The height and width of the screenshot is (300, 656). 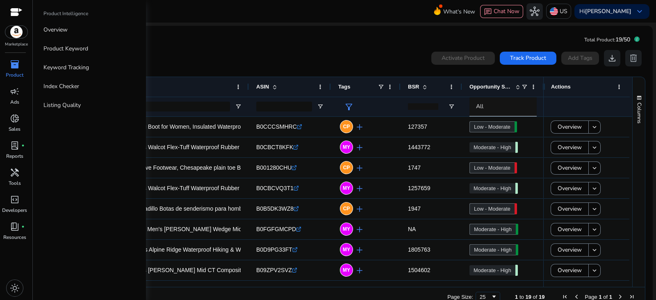 What do you see at coordinates (15, 64) in the screenshot?
I see `span: inventory_2` at bounding box center [15, 64].